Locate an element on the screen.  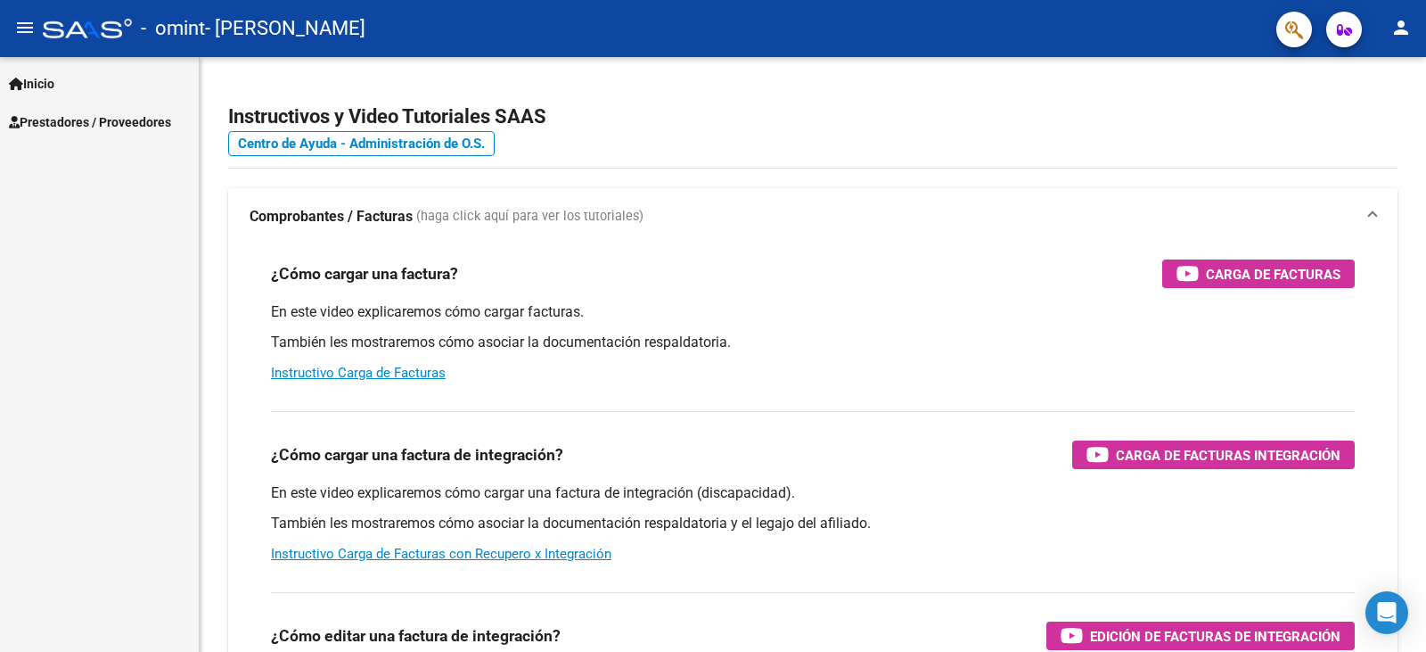
h3: ¿Cómo editar una factura de integración? is located at coordinates (415, 636).